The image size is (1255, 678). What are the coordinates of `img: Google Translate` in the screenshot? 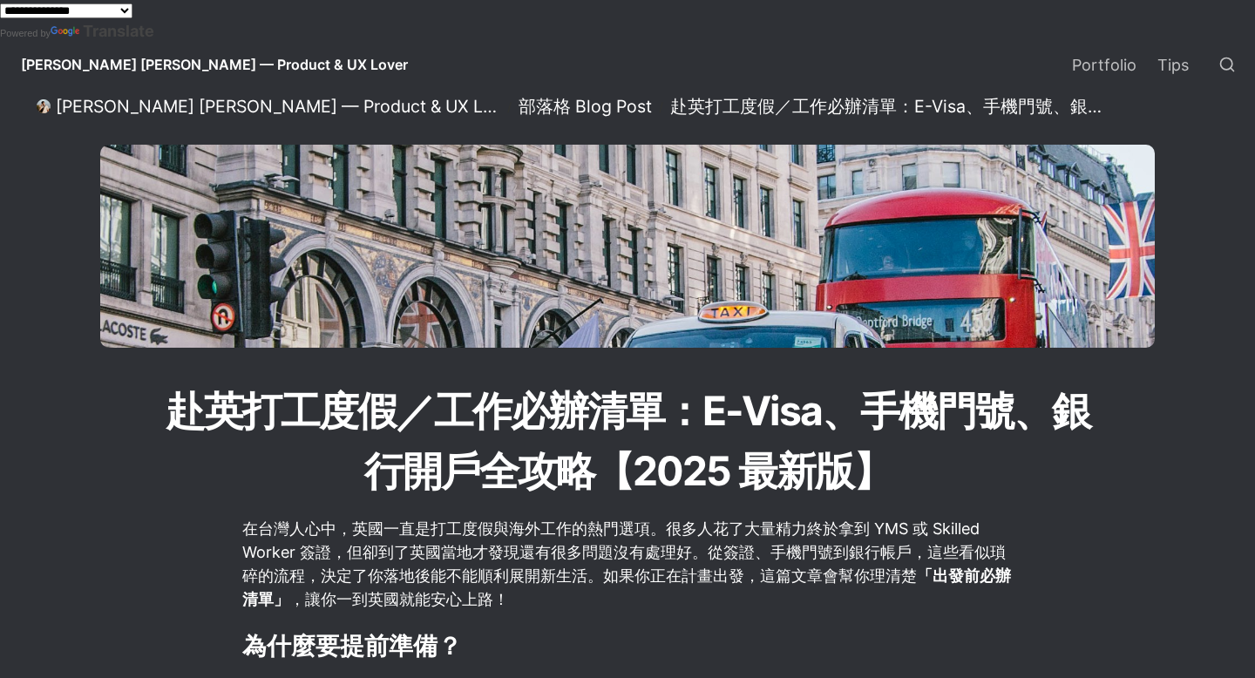 It's located at (66, 32).